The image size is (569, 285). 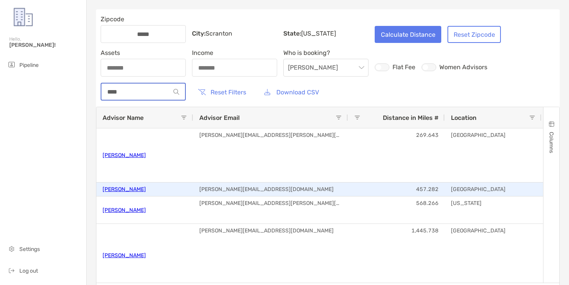 I want to click on span: Pipeline, so click(x=29, y=65).